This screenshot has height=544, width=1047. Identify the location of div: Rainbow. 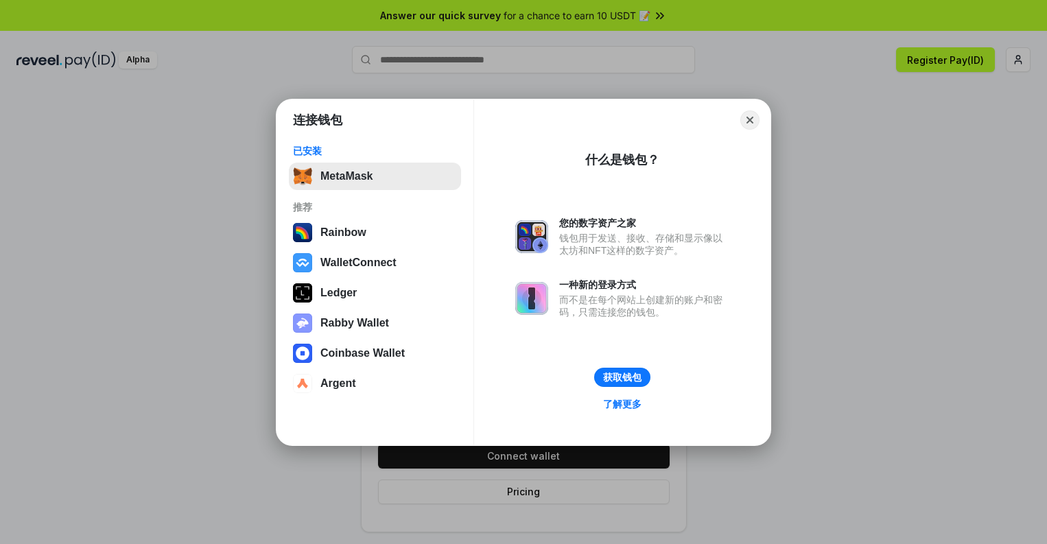
(343, 233).